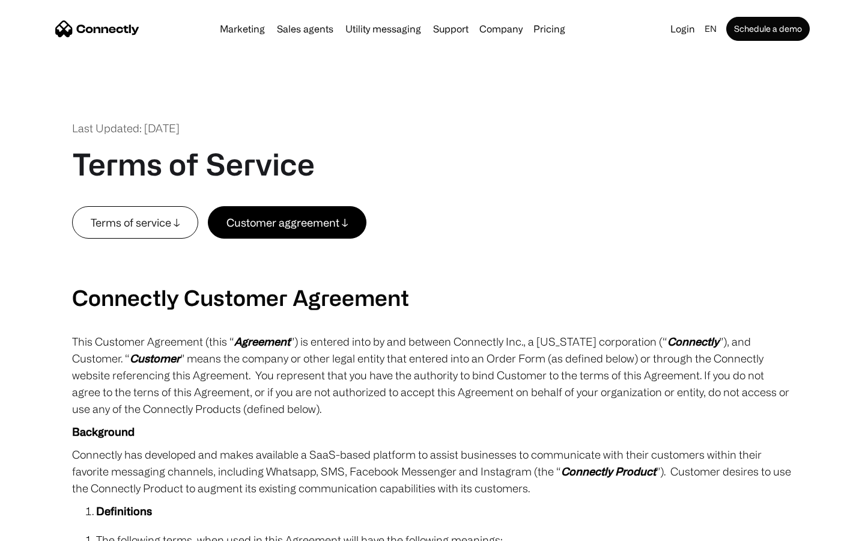  What do you see at coordinates (103, 431) in the screenshot?
I see `strong: Background` at bounding box center [103, 431].